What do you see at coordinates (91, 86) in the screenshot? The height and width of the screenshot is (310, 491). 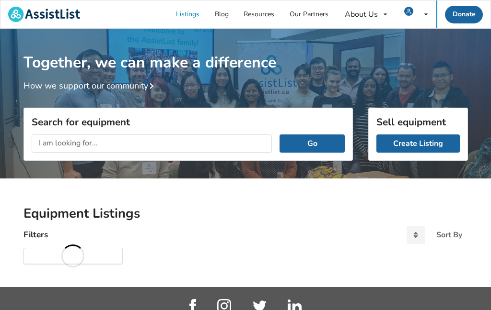 I see `a: How we support our community` at bounding box center [91, 86].